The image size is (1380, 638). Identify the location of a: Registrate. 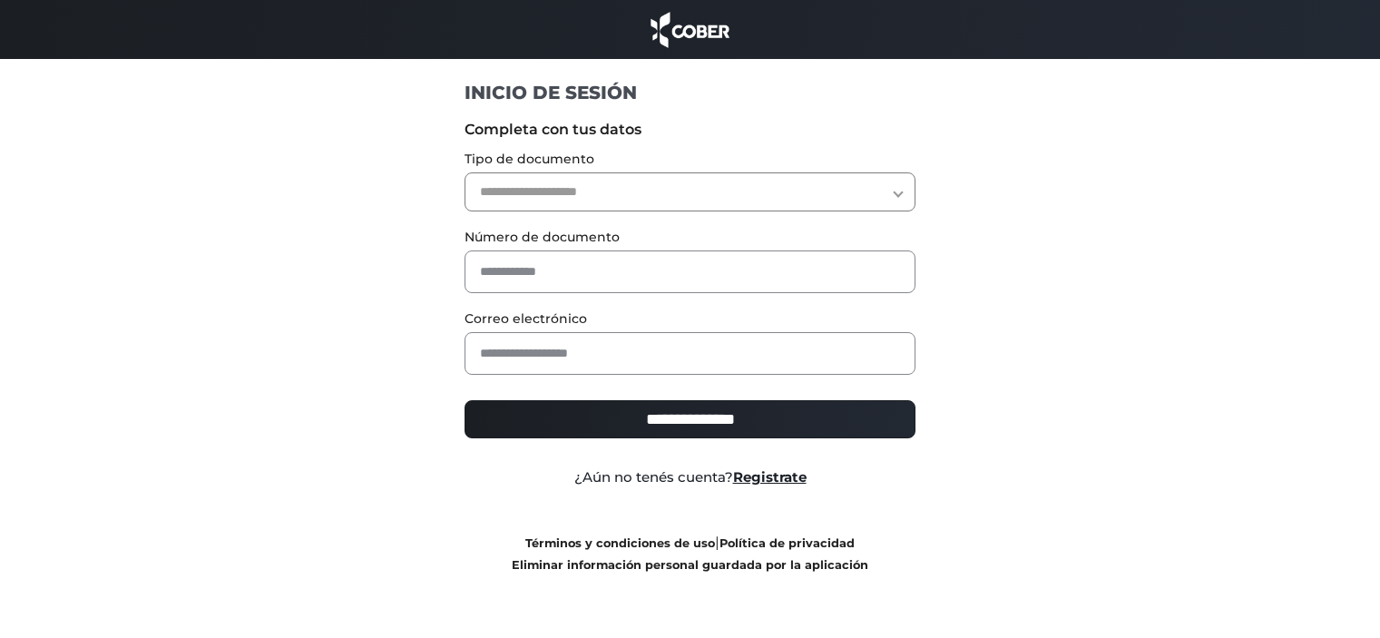
(769, 476).